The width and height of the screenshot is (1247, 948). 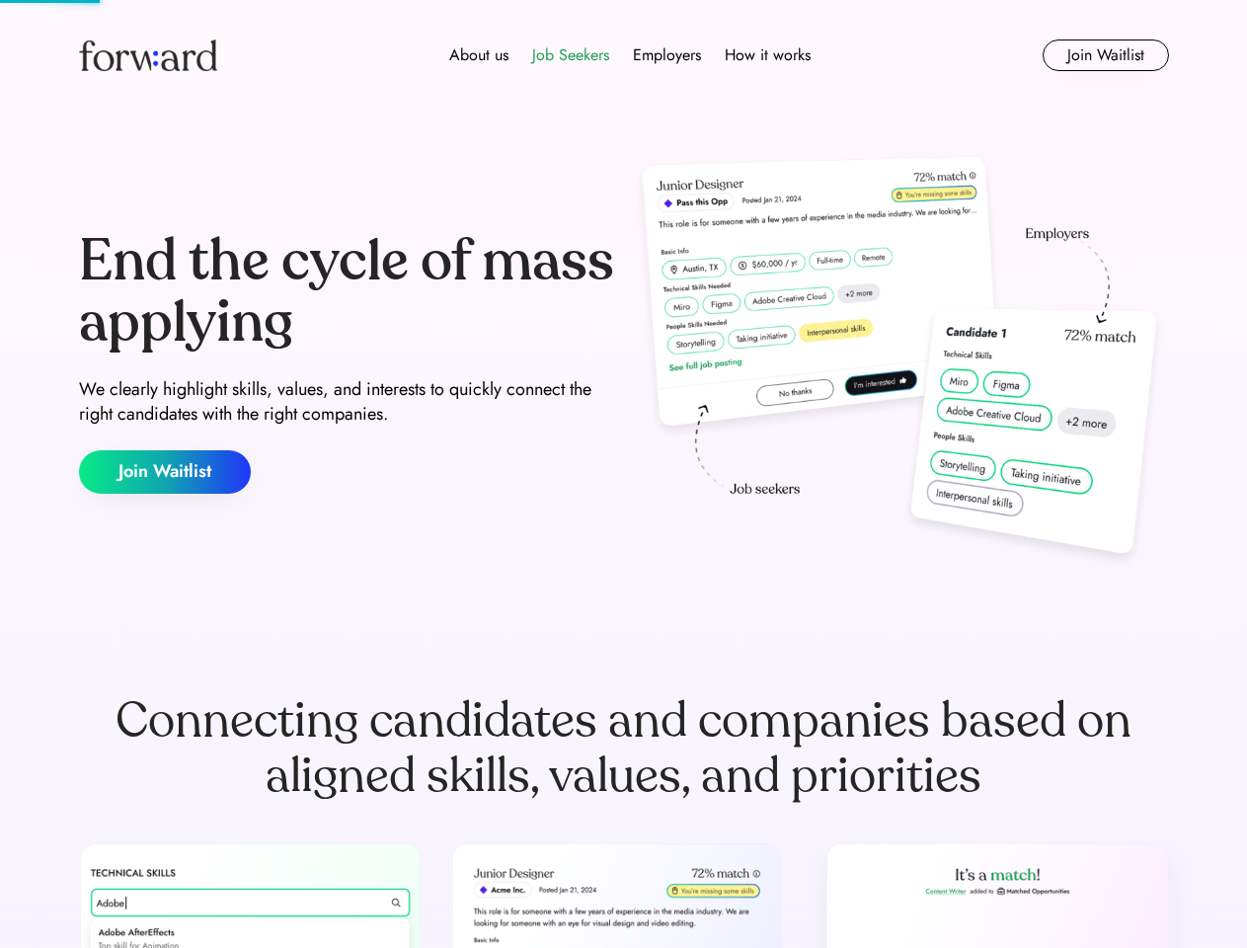 What do you see at coordinates (767, 55) in the screenshot?
I see `div: How it works` at bounding box center [767, 55].